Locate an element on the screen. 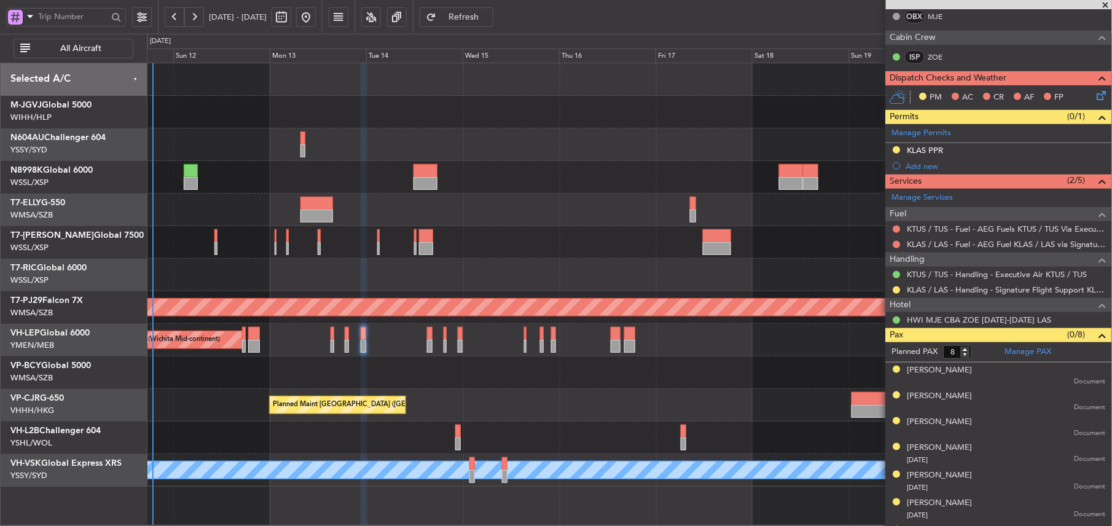 The image size is (1112, 526). span: Permits is located at coordinates (904, 117).